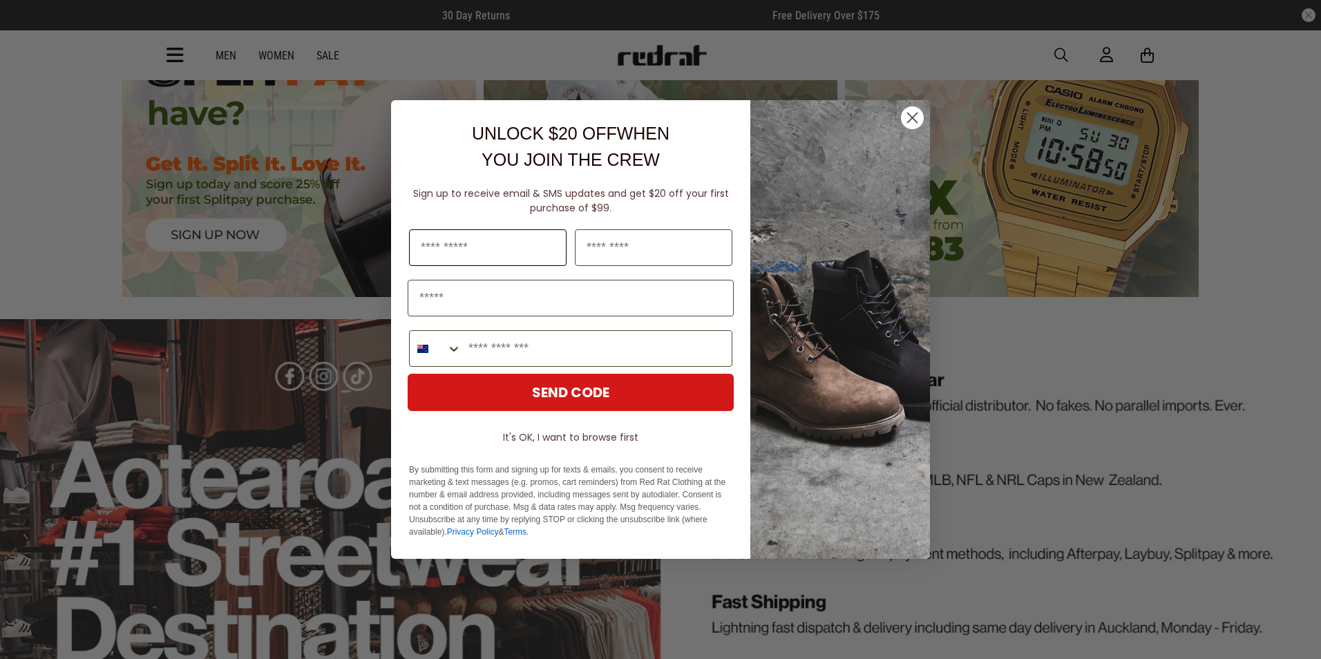  I want to click on span: UNLOCK $20 OFF, so click(545, 133).